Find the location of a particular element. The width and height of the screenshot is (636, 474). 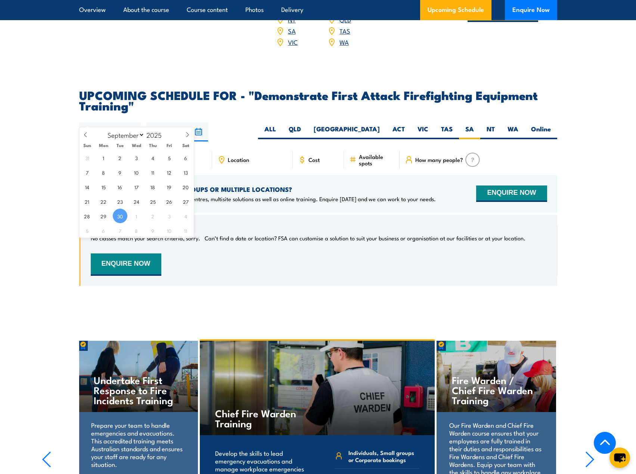

span: September 6, 2025 is located at coordinates (186, 158).